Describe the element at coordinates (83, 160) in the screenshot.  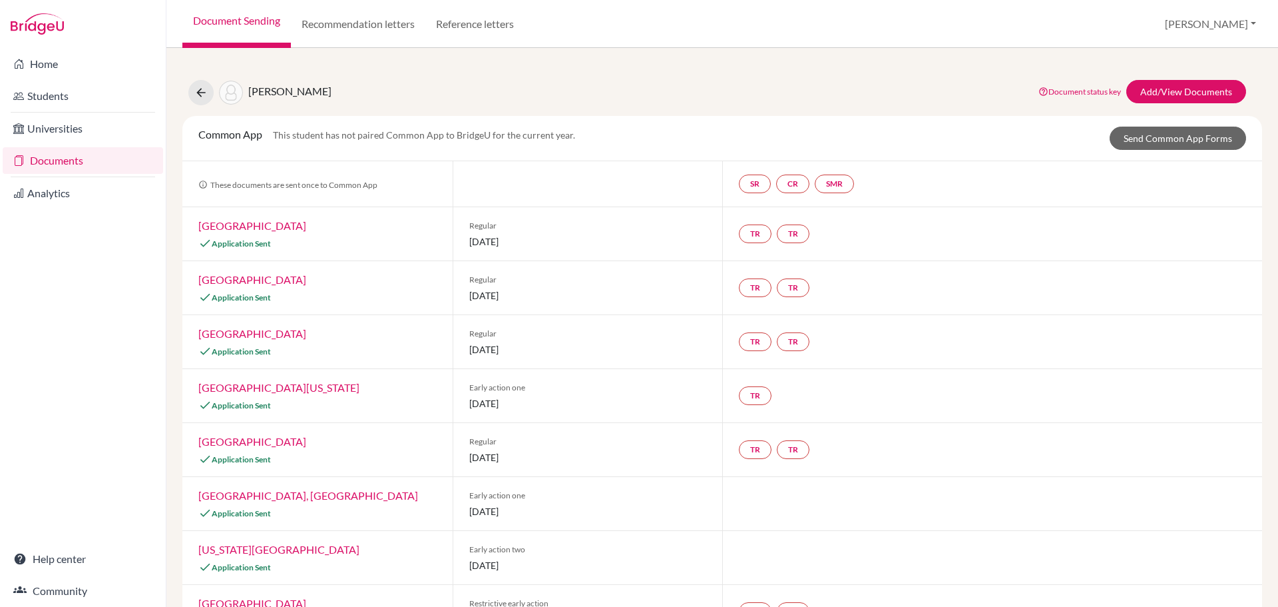
I see `a: Documents` at that location.